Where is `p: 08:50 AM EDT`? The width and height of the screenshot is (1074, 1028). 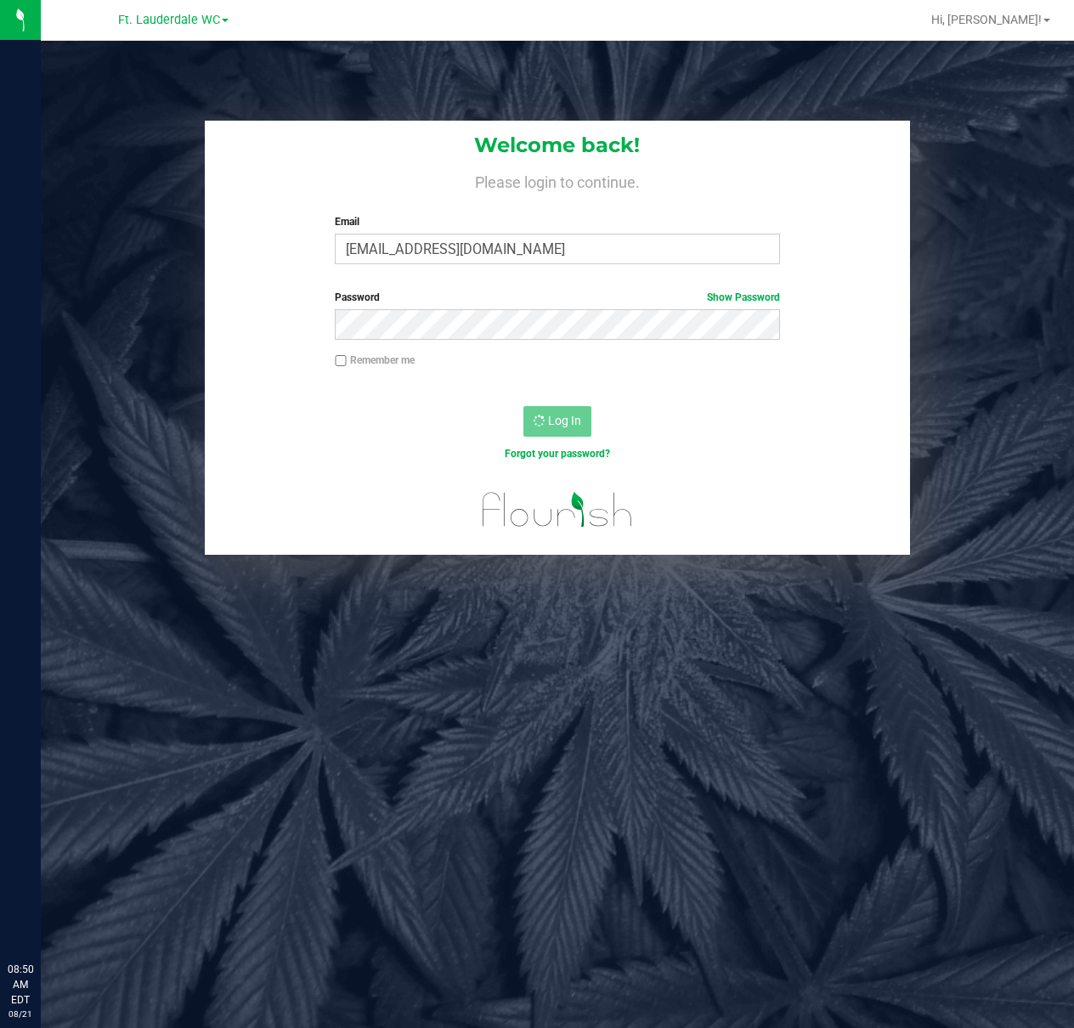
p: 08:50 AM EDT is located at coordinates (20, 985).